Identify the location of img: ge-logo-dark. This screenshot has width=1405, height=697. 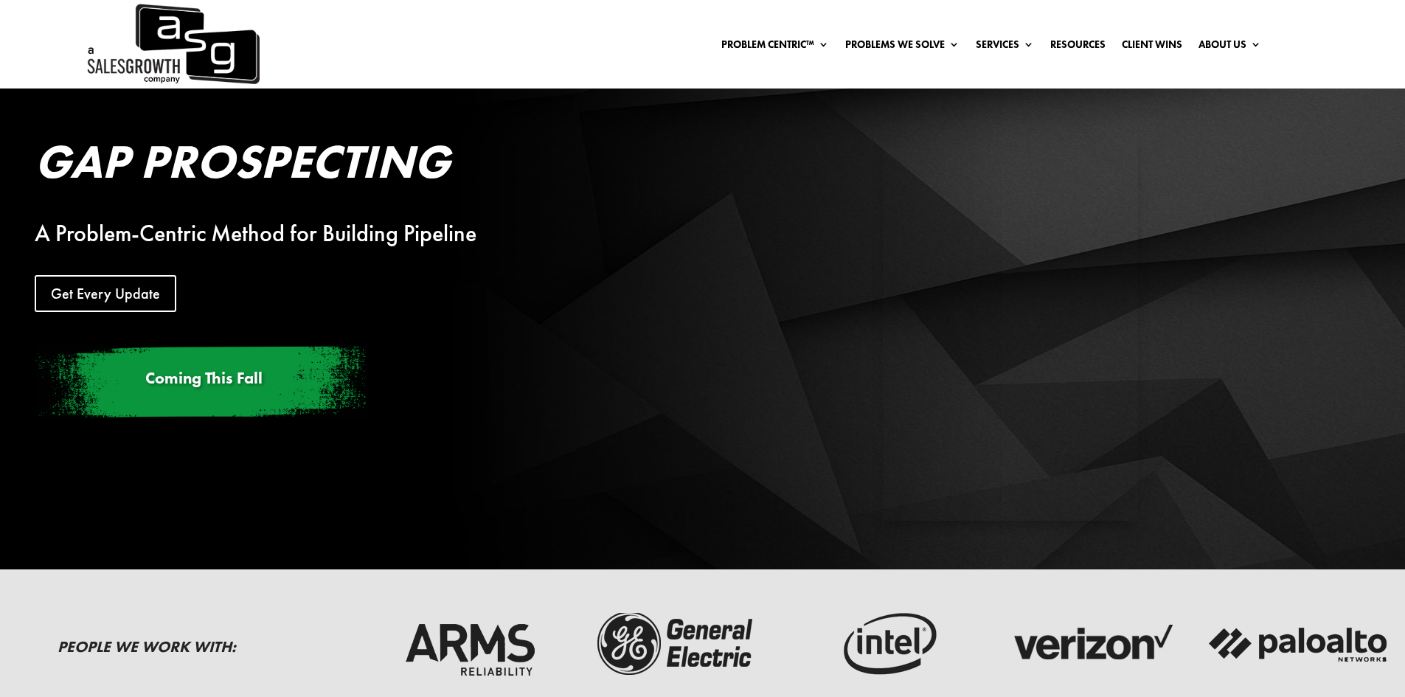
(677, 644).